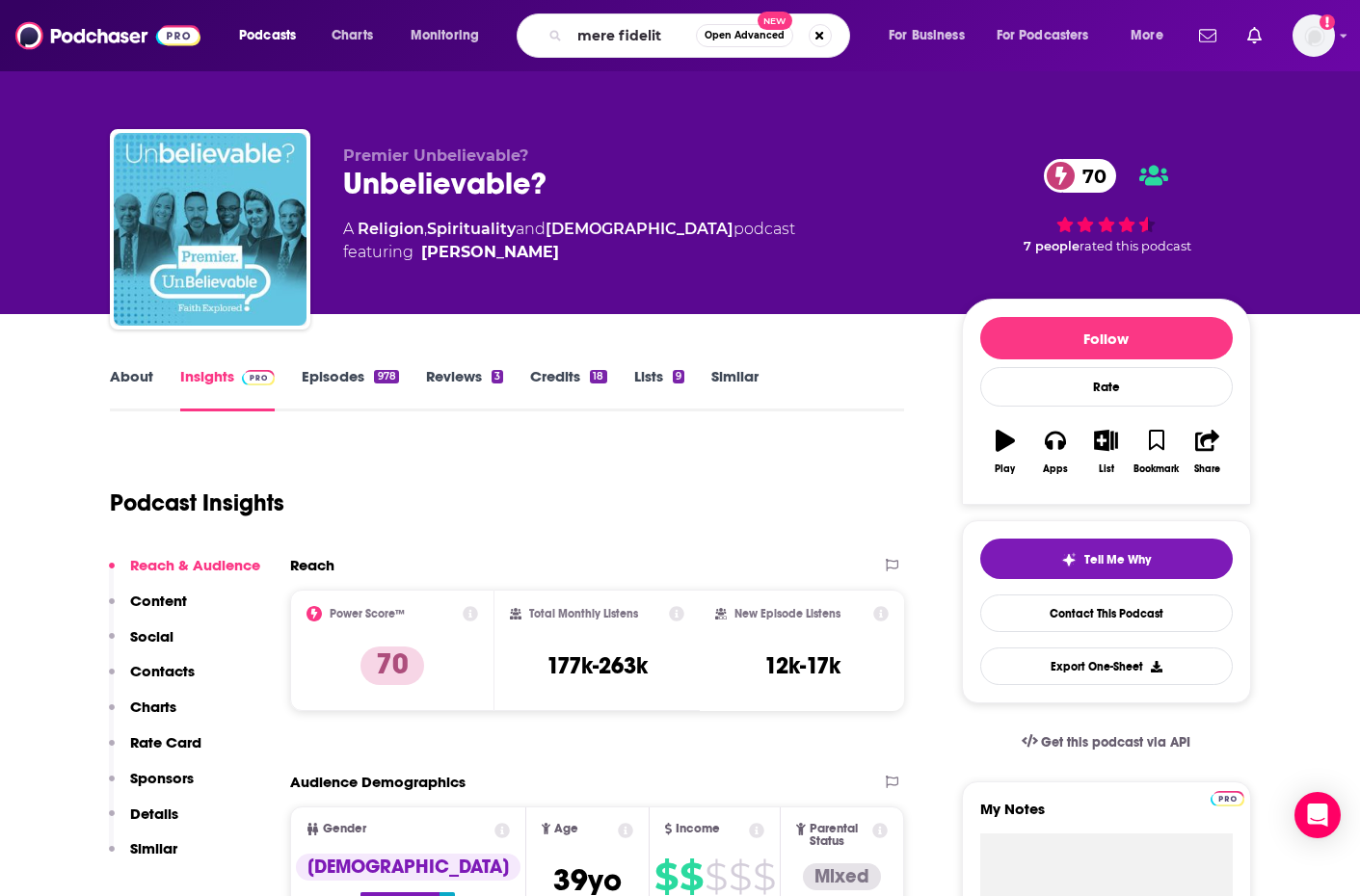 Image resolution: width=1360 pixels, height=896 pixels. I want to click on h2: New Episode Listens, so click(787, 613).